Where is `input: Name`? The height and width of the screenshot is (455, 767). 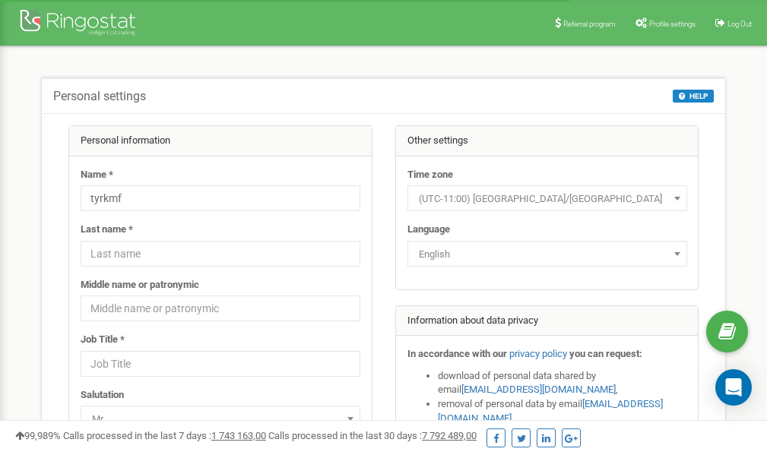
input: Name is located at coordinates (220, 198).